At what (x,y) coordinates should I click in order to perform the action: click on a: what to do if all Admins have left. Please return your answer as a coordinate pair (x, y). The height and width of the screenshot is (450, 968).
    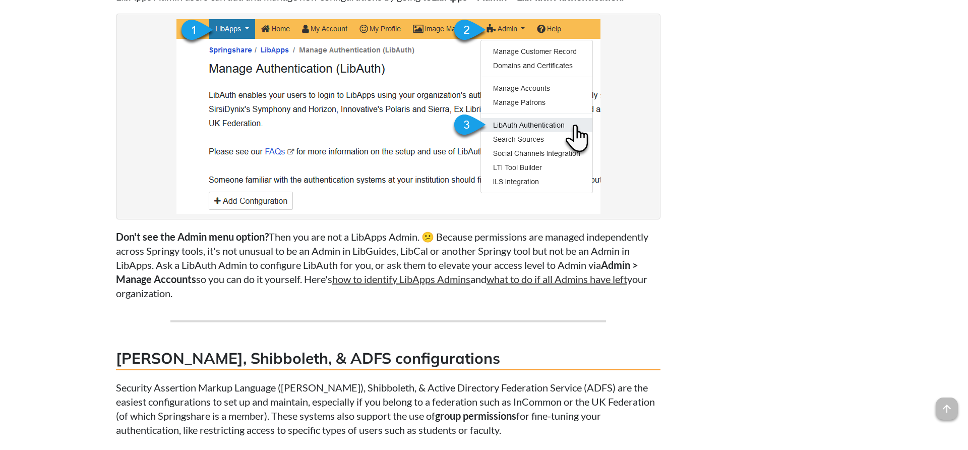
    Looking at the image, I should click on (556, 279).